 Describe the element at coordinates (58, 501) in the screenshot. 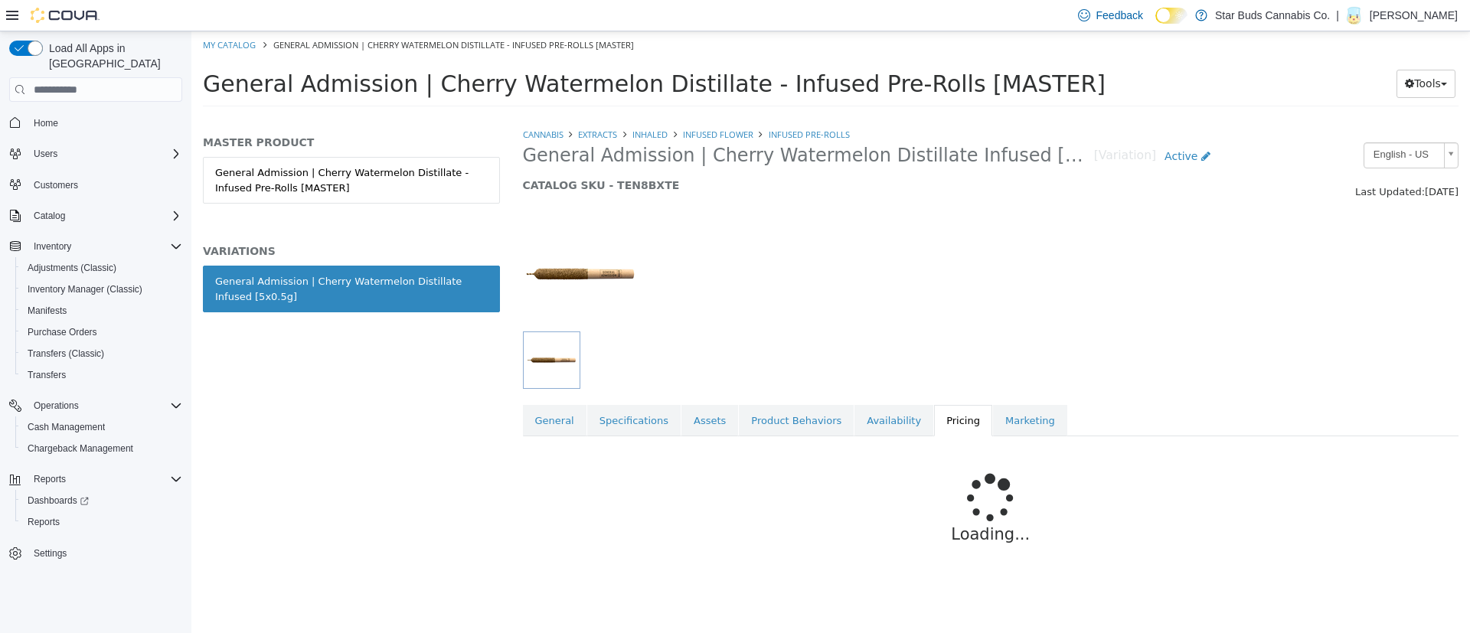

I see `span: Dashboards` at that location.